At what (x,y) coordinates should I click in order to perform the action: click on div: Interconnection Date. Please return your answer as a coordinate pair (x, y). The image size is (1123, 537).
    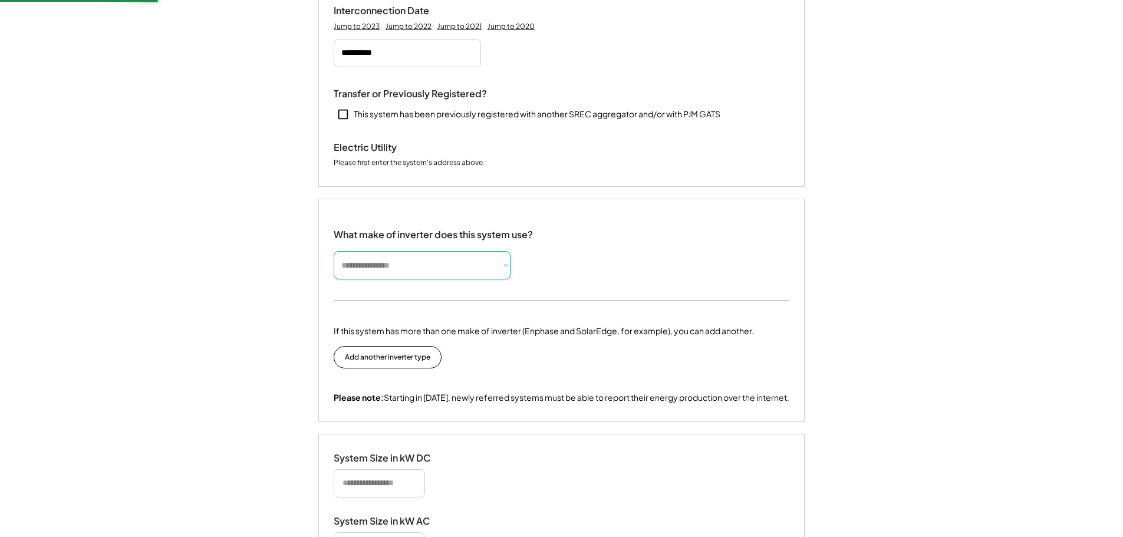
    Looking at the image, I should click on (393, 11).